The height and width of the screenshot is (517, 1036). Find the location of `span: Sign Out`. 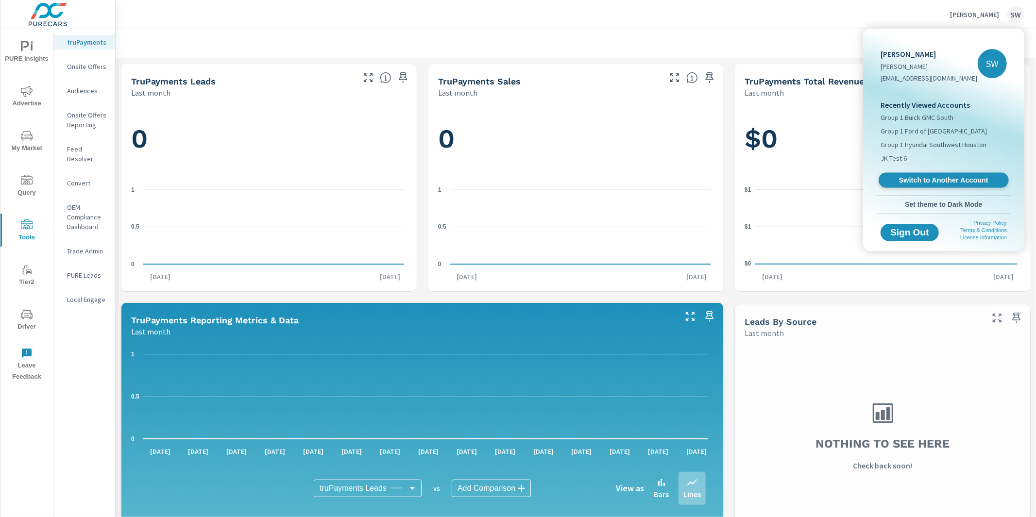

span: Sign Out is located at coordinates (910, 233).